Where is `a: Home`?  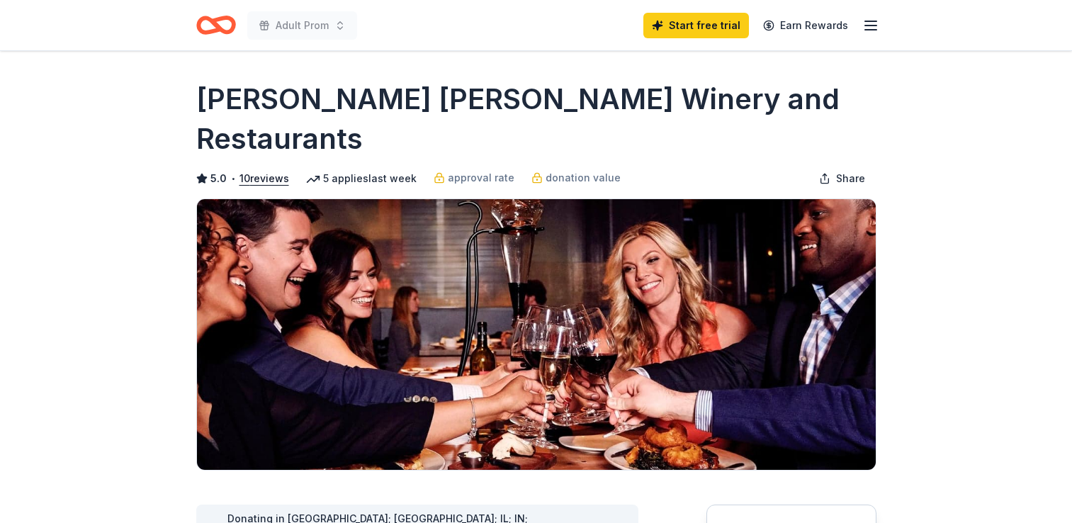 a: Home is located at coordinates (216, 25).